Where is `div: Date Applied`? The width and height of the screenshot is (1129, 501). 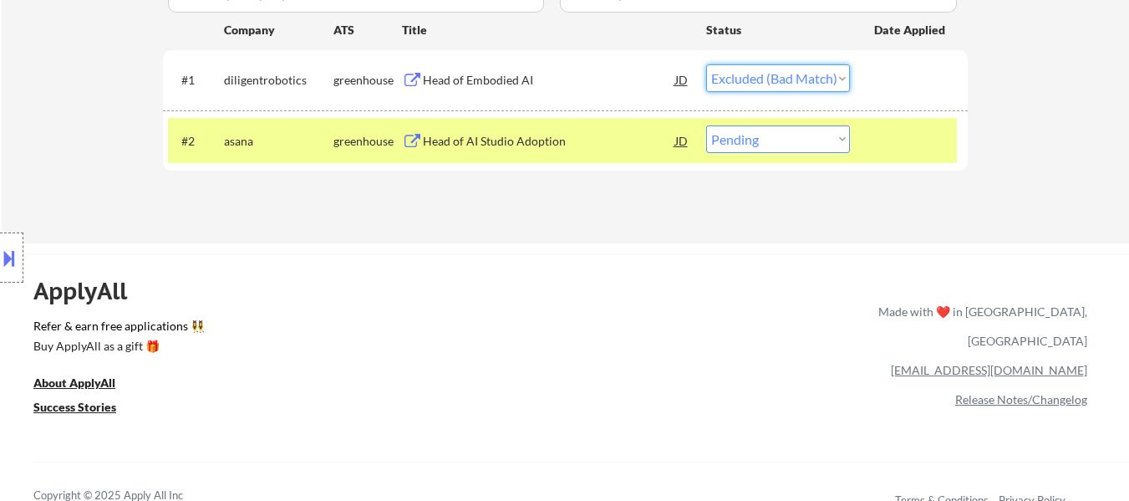 div: Date Applied is located at coordinates (911, 30).